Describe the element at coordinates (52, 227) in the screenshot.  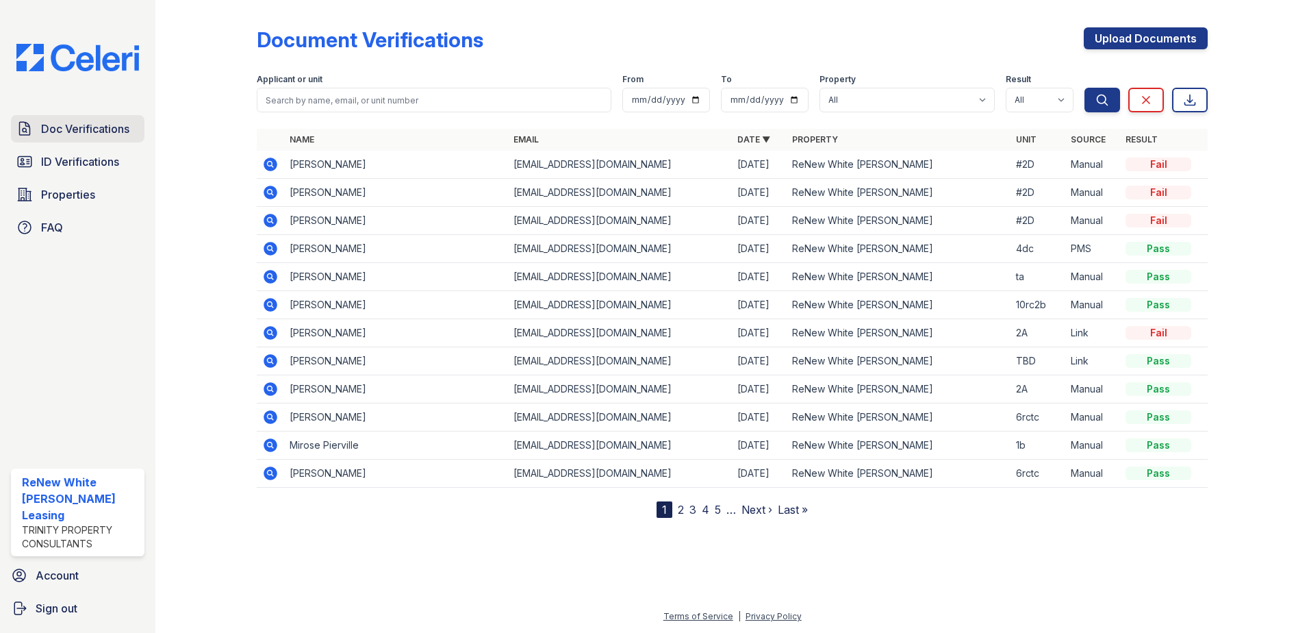
I see `span: FAQ` at that location.